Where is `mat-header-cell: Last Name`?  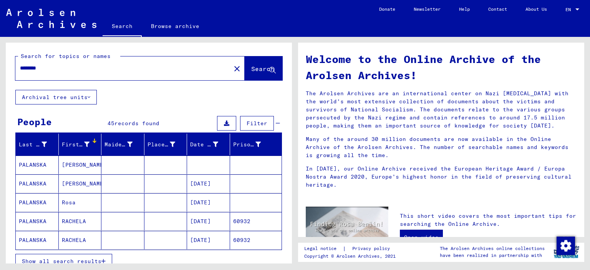
mat-header-cell: Last Name is located at coordinates (37, 144).